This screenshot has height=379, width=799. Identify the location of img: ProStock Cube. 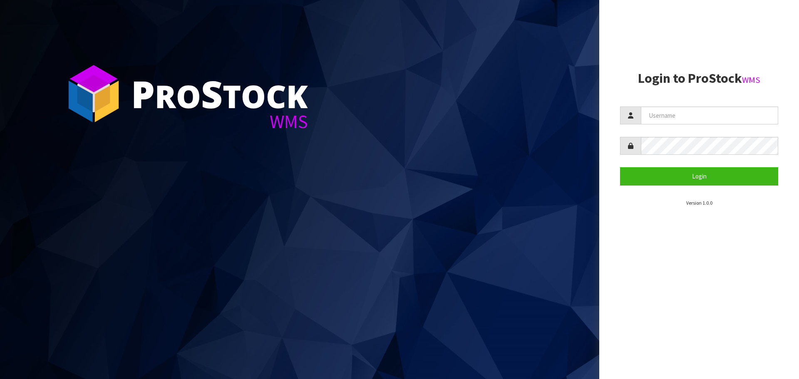
(94, 94).